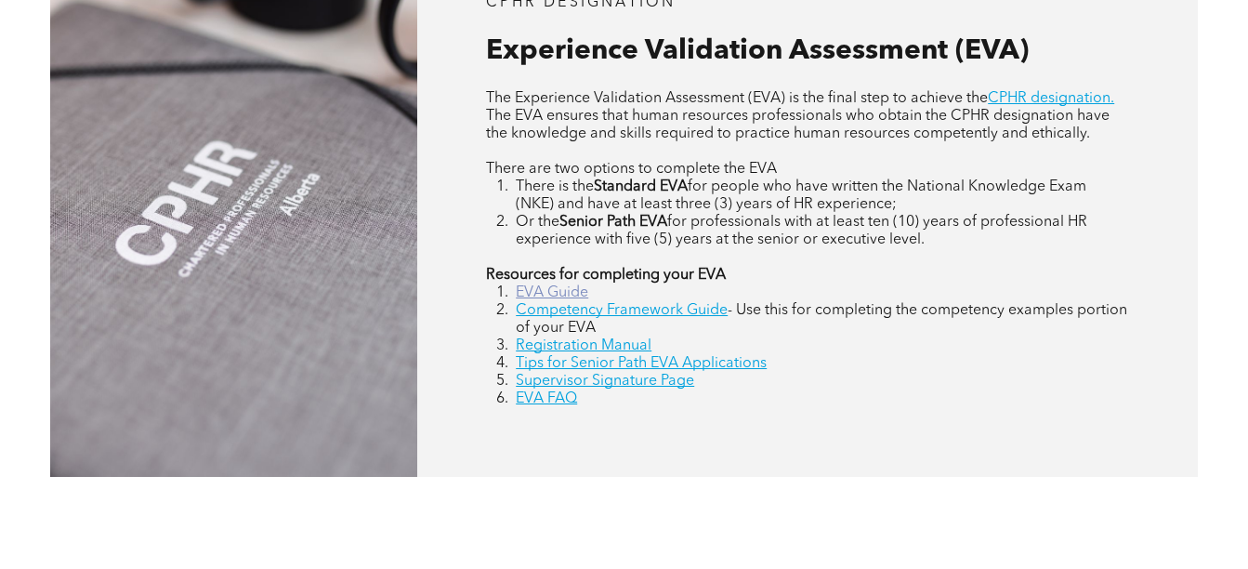  Describe the element at coordinates (606, 275) in the screenshot. I see `strong: Resources for completing your EVA` at that location.